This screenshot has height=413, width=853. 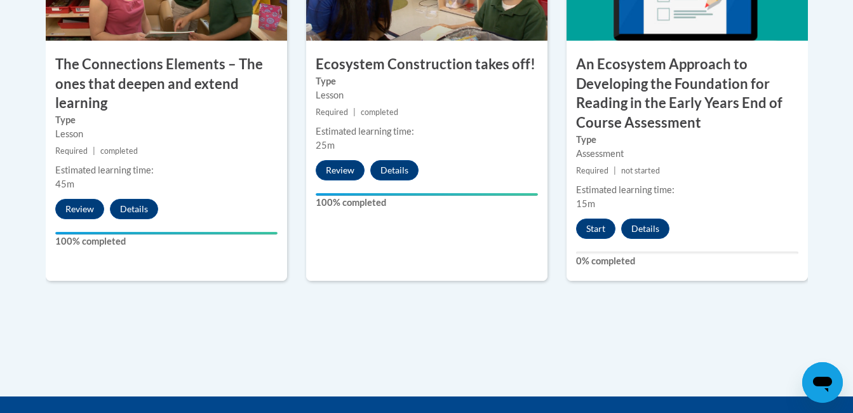 What do you see at coordinates (641, 170) in the screenshot?
I see `span: not started` at bounding box center [641, 170].